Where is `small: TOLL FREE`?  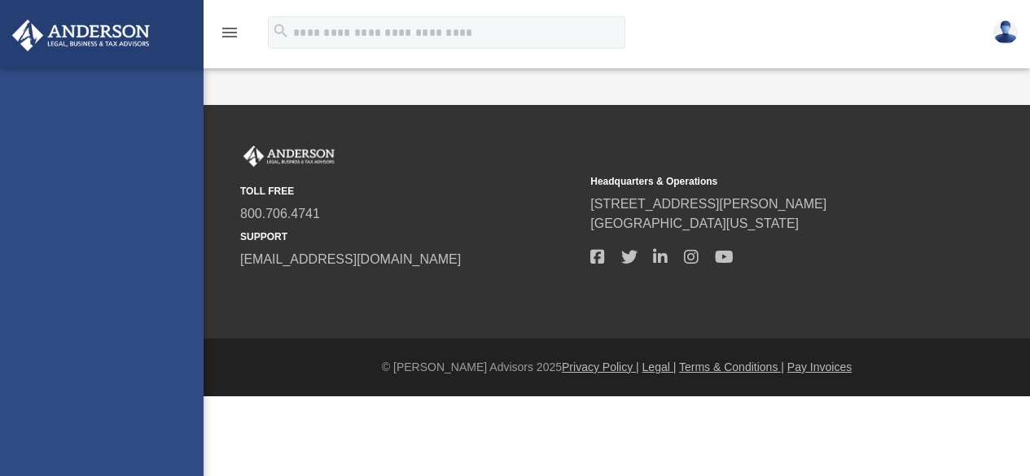
small: TOLL FREE is located at coordinates (410, 191).